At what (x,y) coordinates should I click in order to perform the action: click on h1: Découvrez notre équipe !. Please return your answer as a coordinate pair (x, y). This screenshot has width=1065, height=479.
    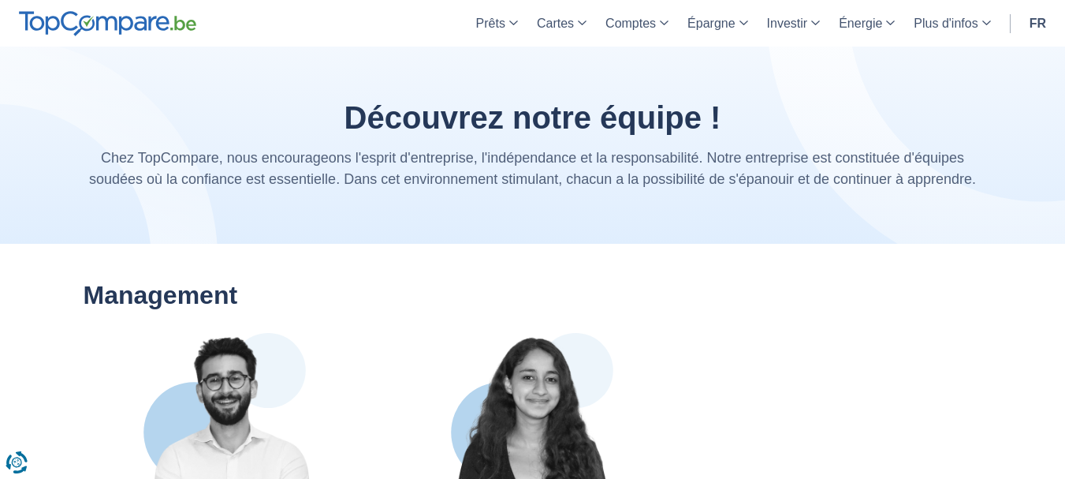
    Looking at the image, I should click on (533, 118).